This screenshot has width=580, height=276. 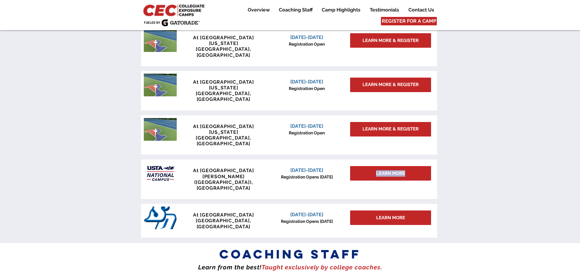 I want to click on p: Coaching Staff, so click(x=296, y=10).